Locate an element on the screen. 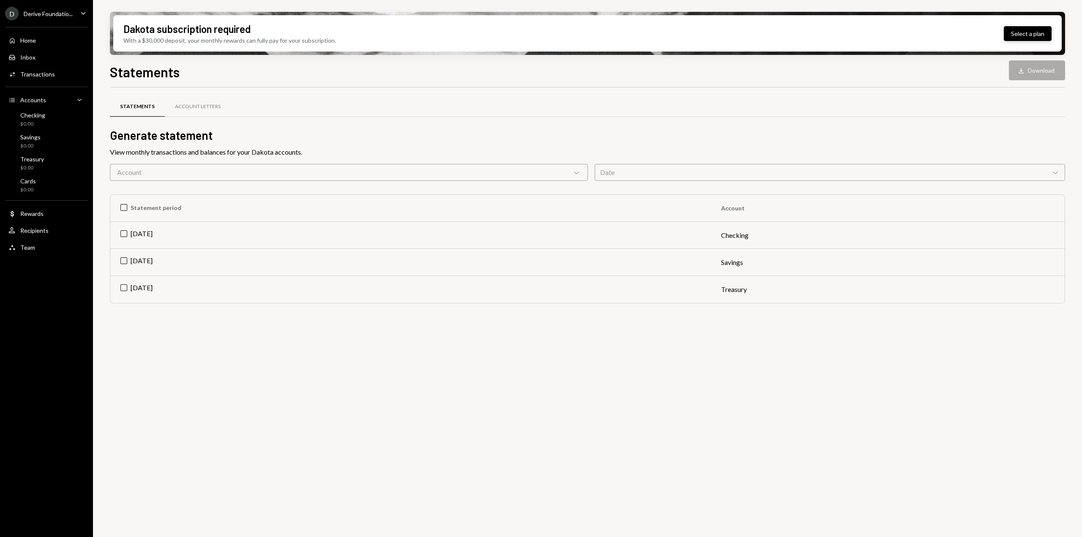  a: Transactions is located at coordinates (46, 74).